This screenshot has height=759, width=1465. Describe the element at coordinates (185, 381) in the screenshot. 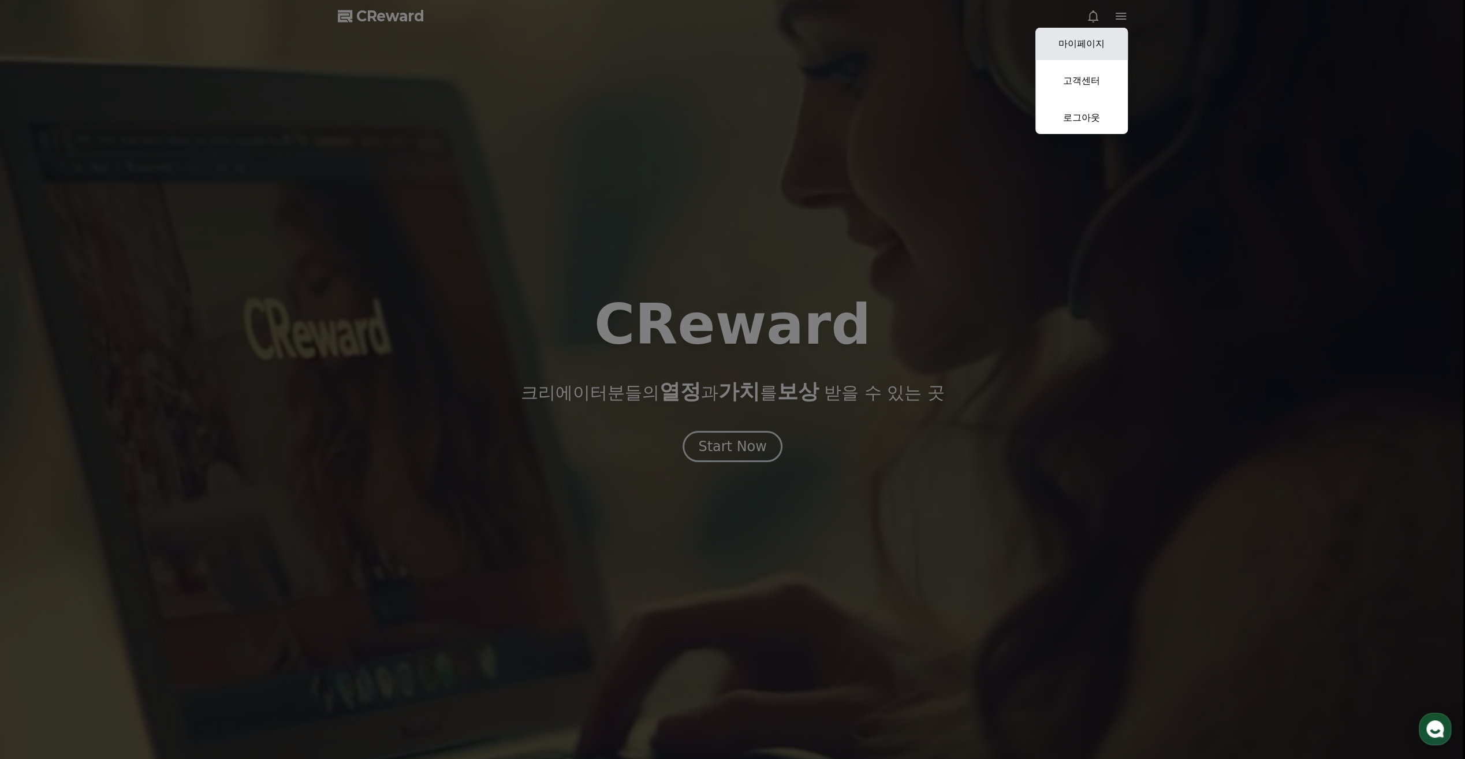

I see `a: 설정` at that location.